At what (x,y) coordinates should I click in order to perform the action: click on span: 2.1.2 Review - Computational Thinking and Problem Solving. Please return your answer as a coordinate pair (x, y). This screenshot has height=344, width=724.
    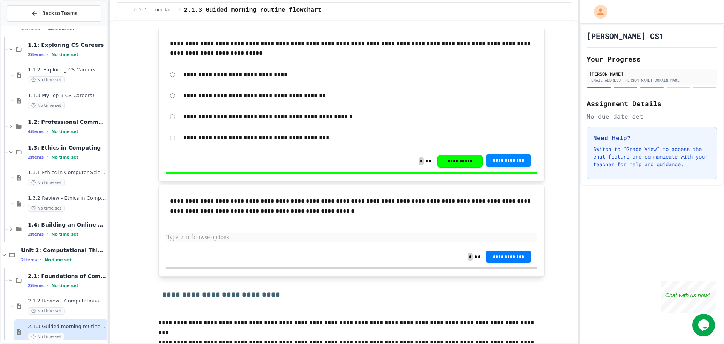
    Looking at the image, I should click on (67, 301).